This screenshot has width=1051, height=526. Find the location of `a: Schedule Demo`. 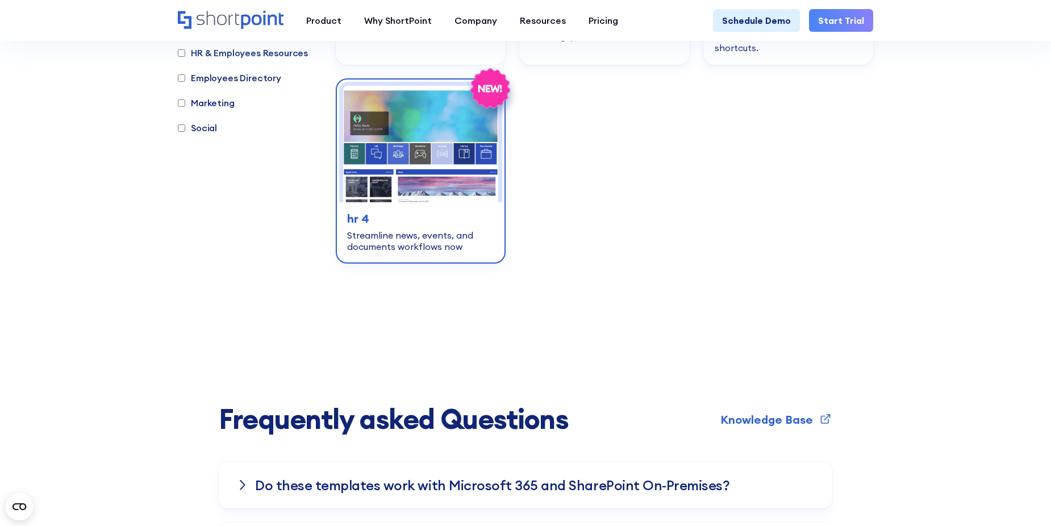

a: Schedule Demo is located at coordinates (756, 20).